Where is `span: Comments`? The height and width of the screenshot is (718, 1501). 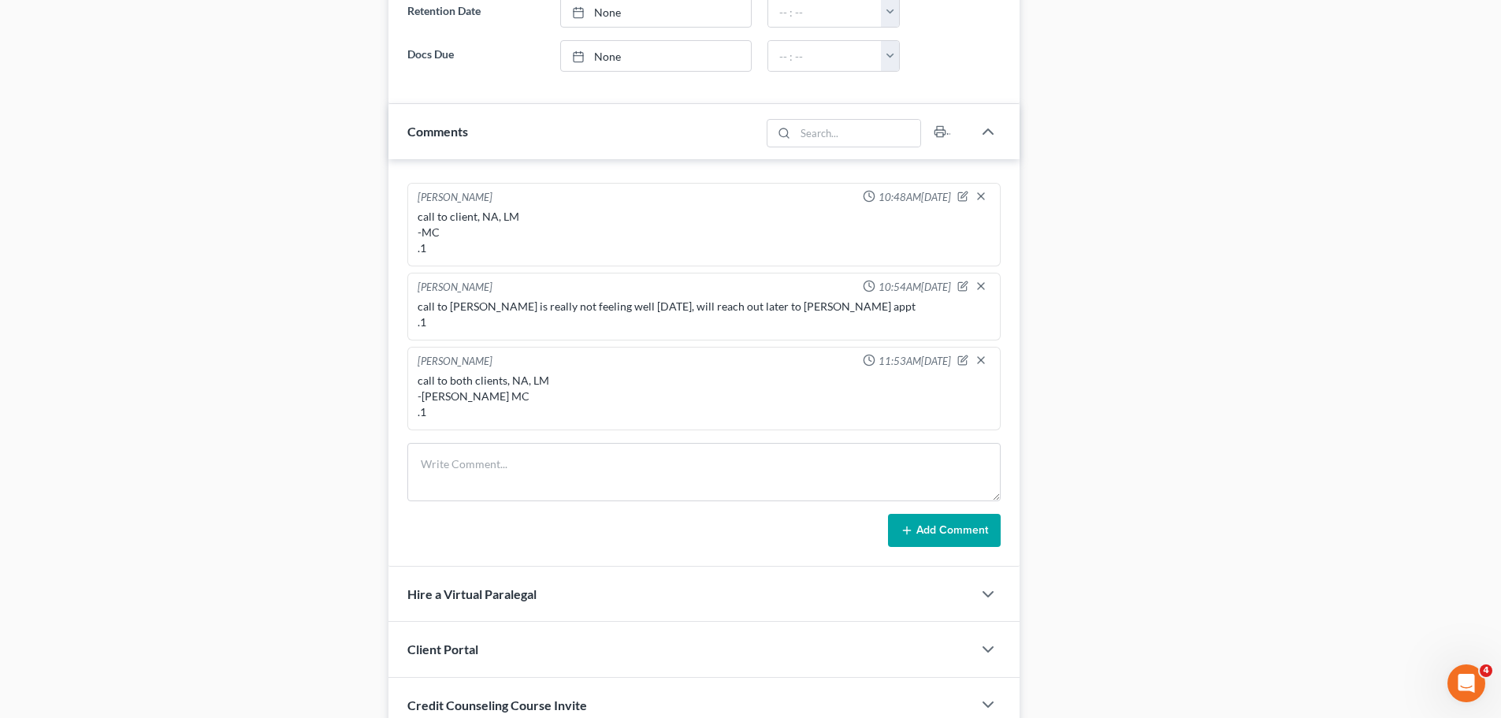
span: Comments is located at coordinates (437, 131).